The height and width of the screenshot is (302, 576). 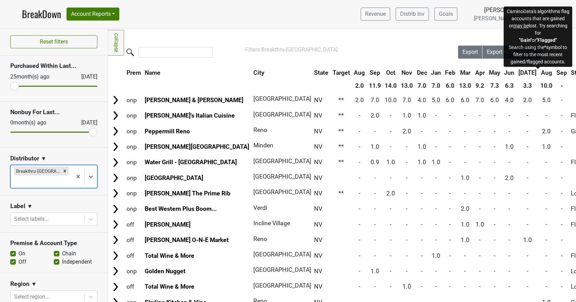 I want to click on th: Apr: activate to sort column ascending, so click(x=480, y=73).